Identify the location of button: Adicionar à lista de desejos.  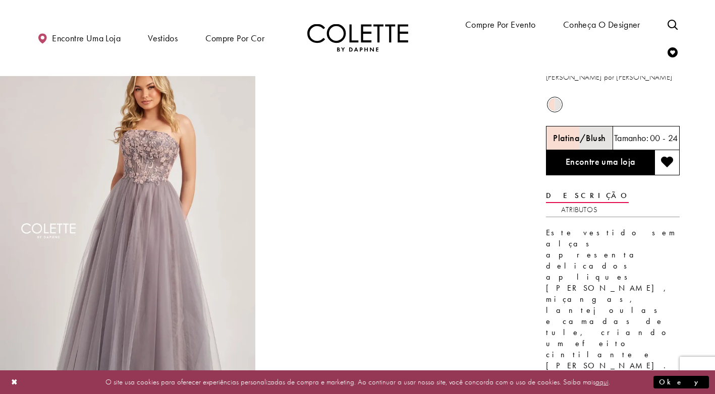
(667, 163).